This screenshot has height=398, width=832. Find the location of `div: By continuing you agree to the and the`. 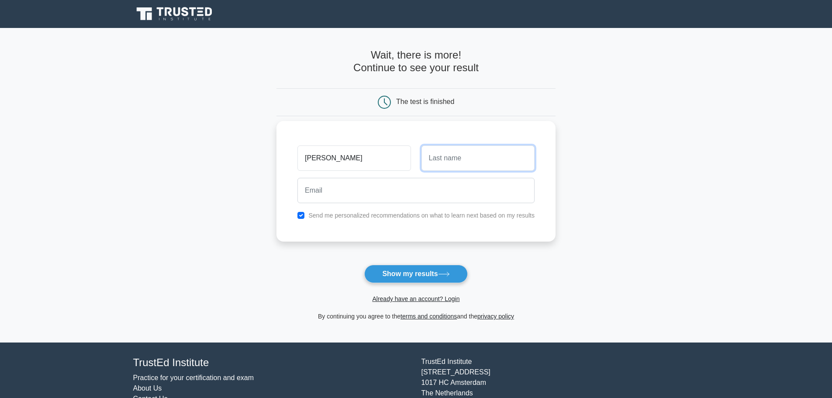

div: By continuing you agree to the and the is located at coordinates (416, 316).